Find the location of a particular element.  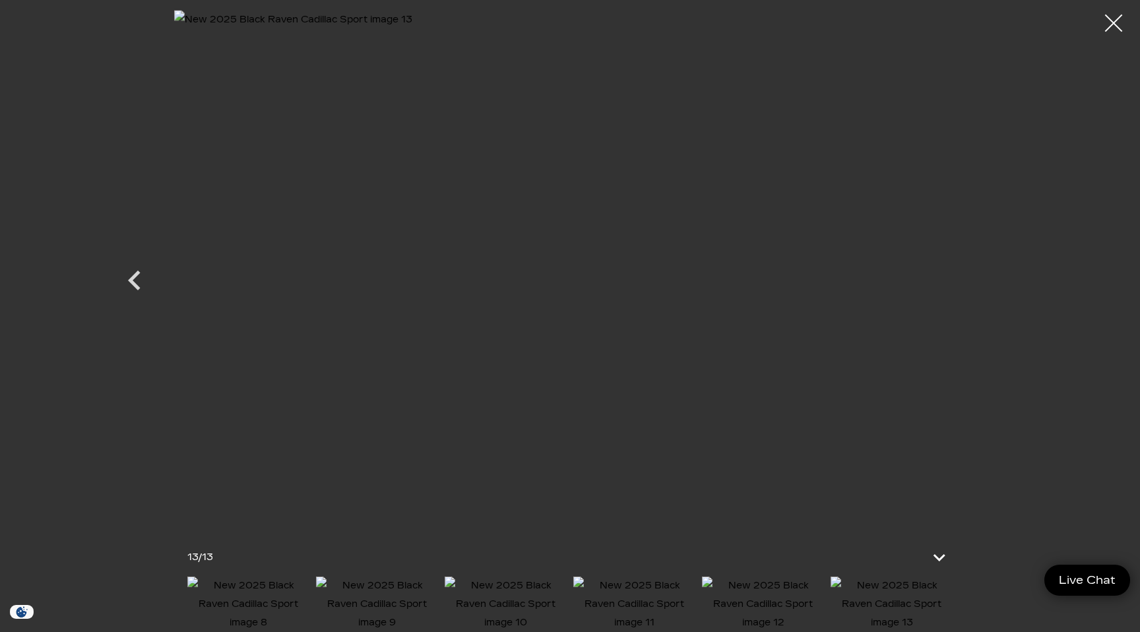

a: Live Chat is located at coordinates (1087, 580).